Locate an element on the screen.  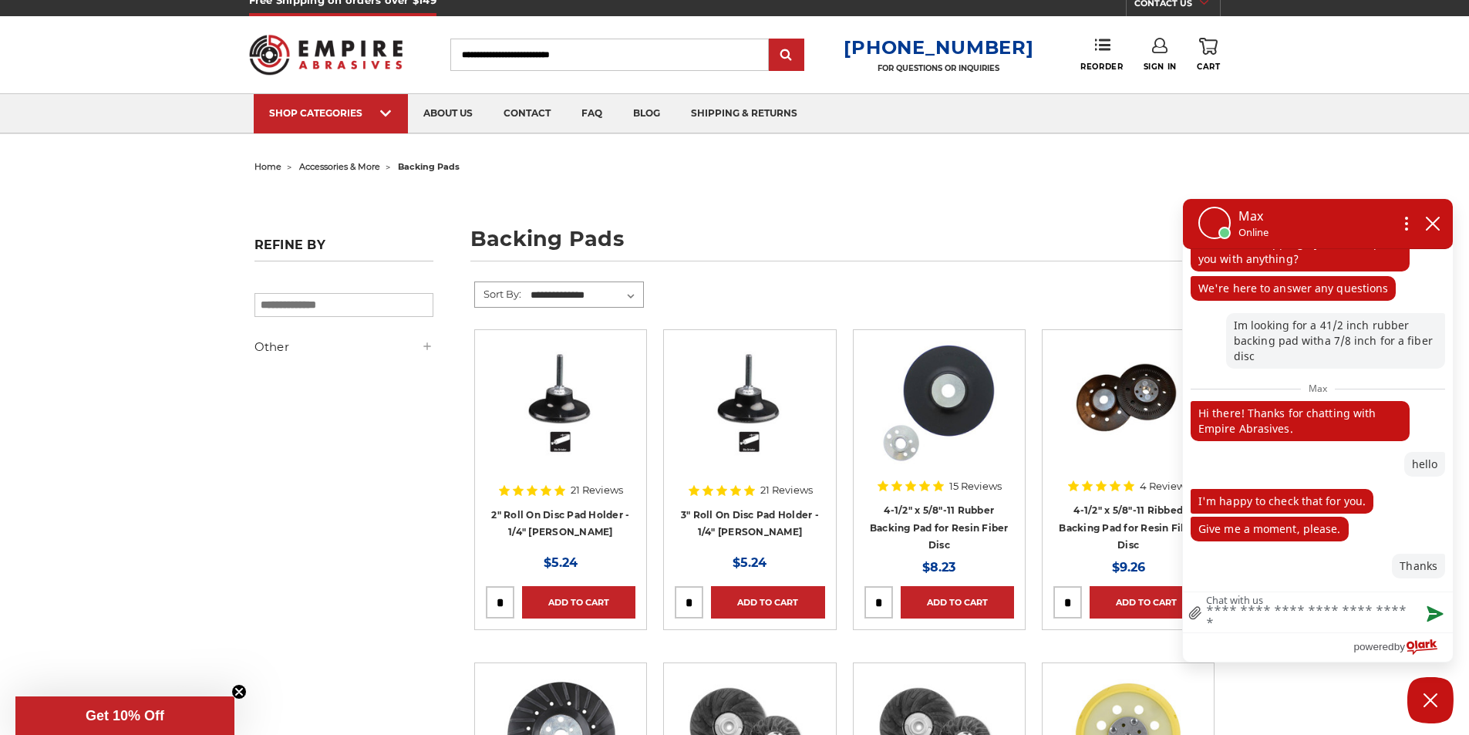
span: Get 10% Off is located at coordinates (125, 715).